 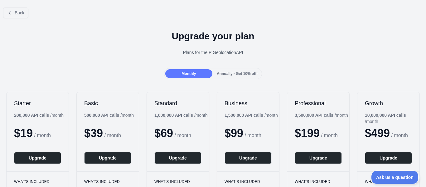 I want to click on span: $ 99, so click(x=234, y=133).